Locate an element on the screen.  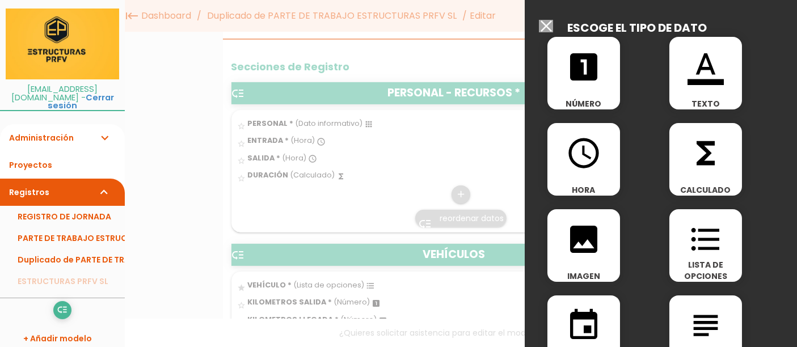
i: event is located at coordinates (584, 325).